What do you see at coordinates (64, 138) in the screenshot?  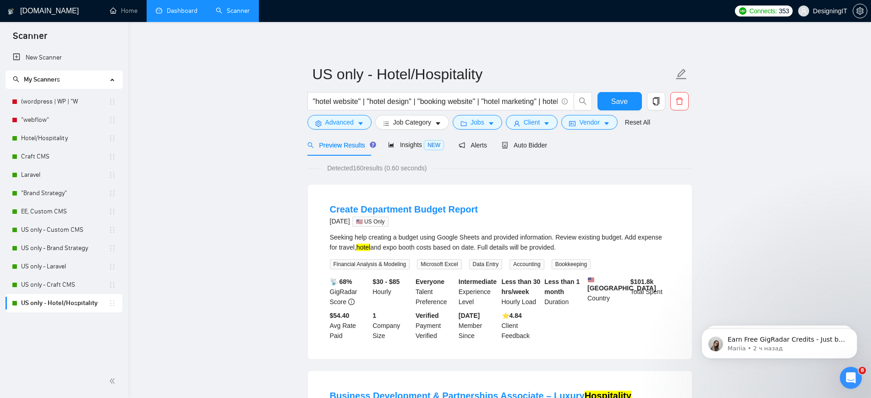 I see `li: Hotel/Hospitality` at bounding box center [64, 138].